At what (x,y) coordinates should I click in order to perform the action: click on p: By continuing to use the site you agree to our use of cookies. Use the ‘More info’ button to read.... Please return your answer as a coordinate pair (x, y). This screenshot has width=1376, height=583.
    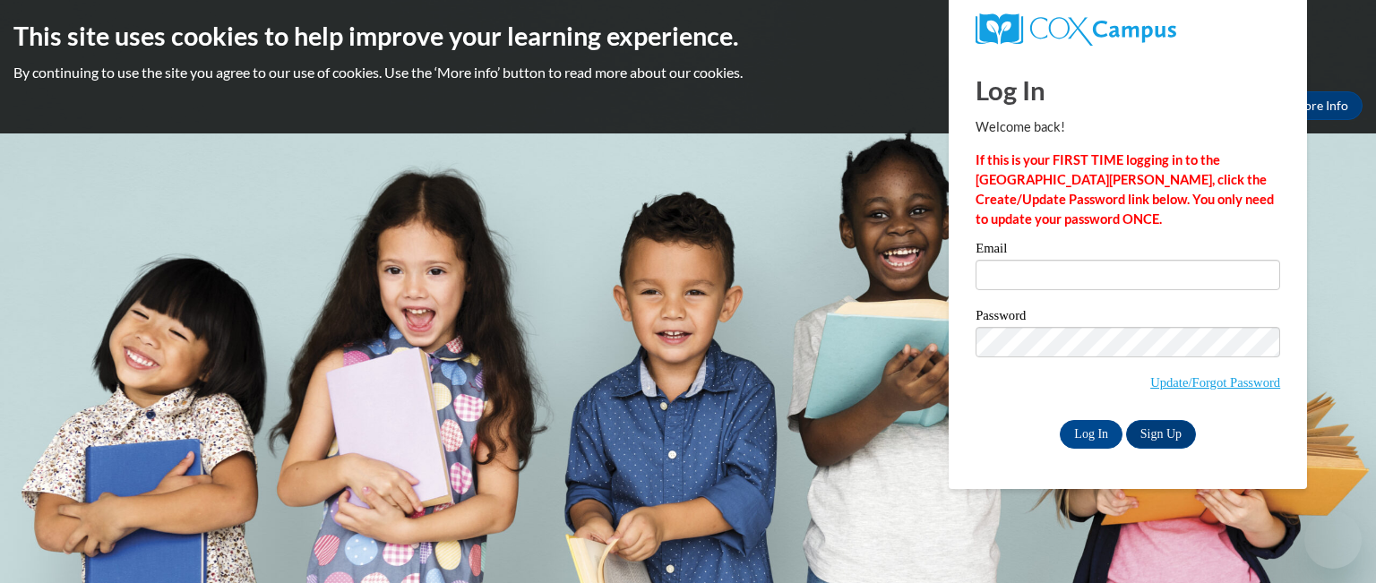
    Looking at the image, I should click on (688, 73).